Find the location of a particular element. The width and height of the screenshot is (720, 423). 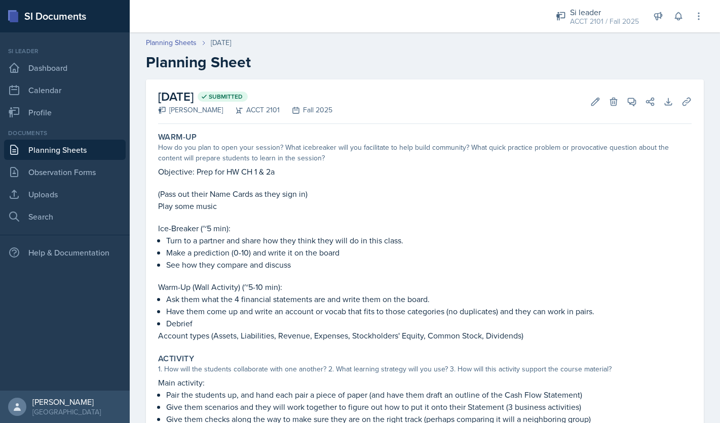

a: Uploads is located at coordinates (65, 194).